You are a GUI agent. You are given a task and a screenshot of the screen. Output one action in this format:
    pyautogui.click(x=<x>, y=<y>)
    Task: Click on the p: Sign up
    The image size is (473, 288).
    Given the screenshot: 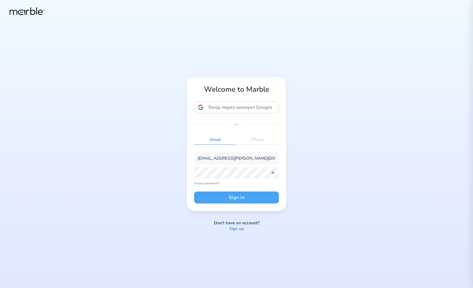 What is the action you would take?
    pyautogui.click(x=236, y=229)
    